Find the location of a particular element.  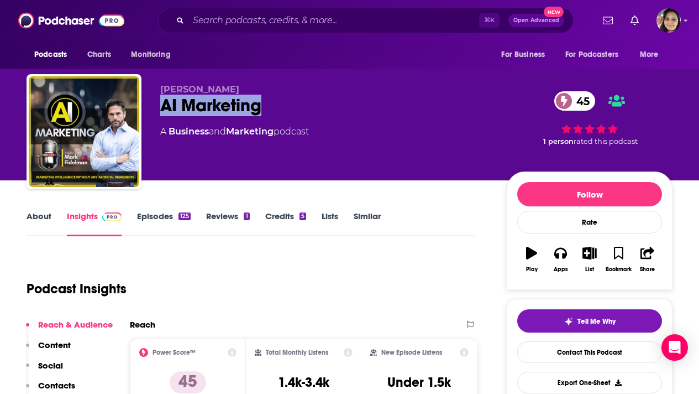

a: Lists is located at coordinates (330, 223).